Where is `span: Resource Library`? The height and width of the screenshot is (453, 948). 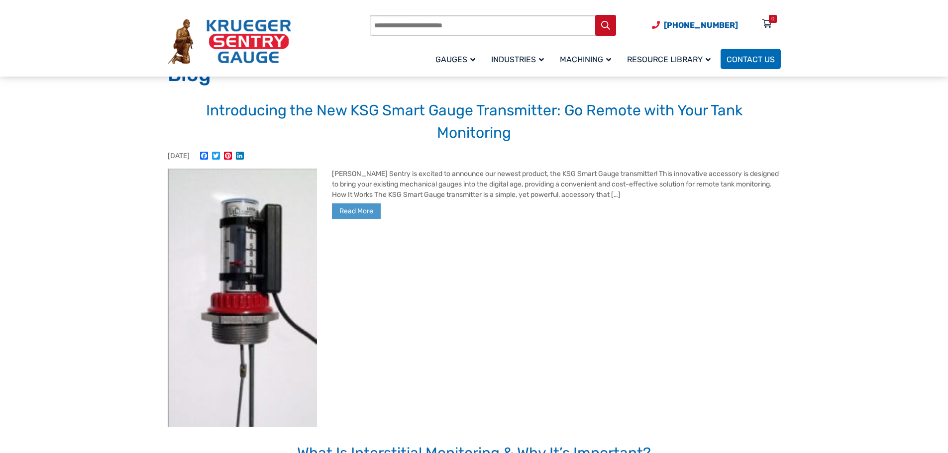
span: Resource Library is located at coordinates (669, 59).